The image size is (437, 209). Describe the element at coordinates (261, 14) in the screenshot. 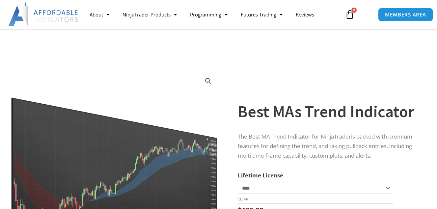

I see `a: Futures Trading` at that location.